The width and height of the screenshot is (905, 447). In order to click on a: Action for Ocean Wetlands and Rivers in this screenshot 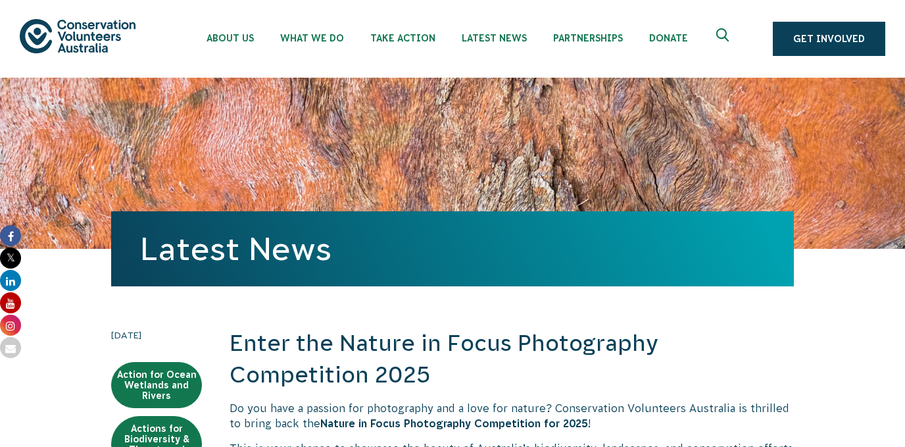, I will do `click(157, 385)`.